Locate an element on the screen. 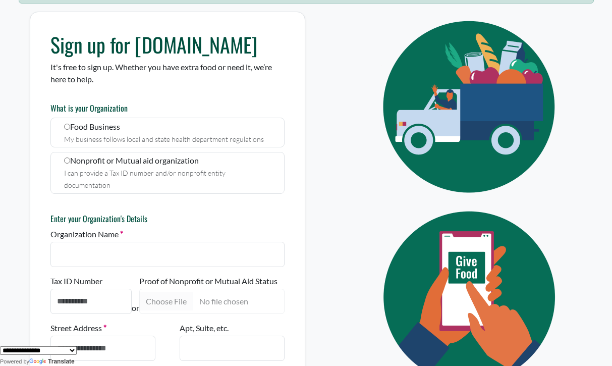 The width and height of the screenshot is (612, 366). label: Tax ID Number is located at coordinates (76, 281).